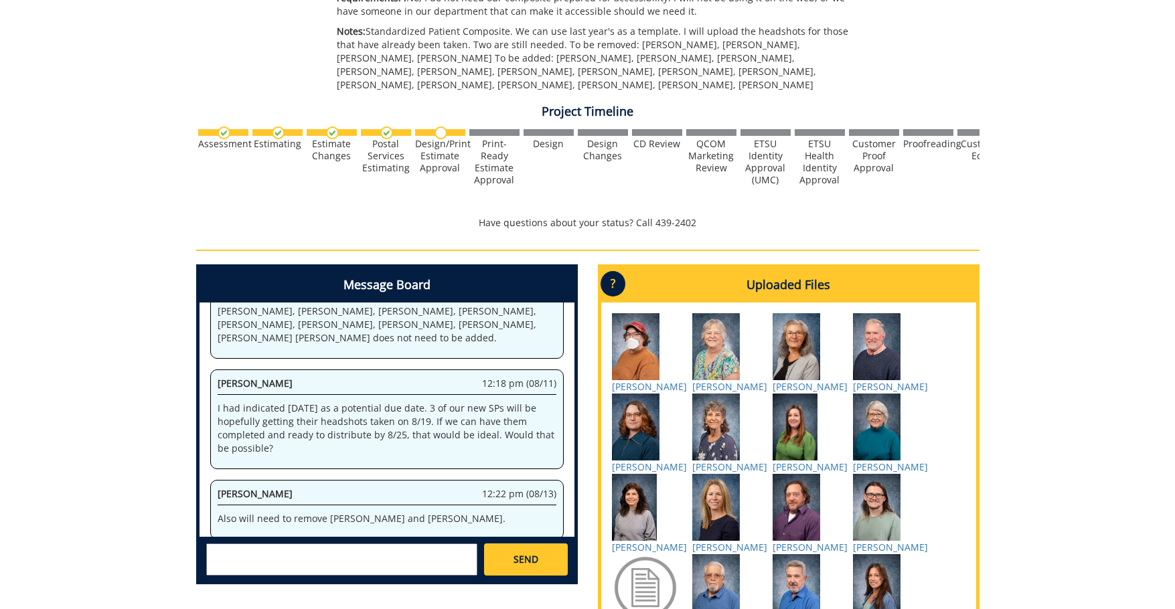 The image size is (1175, 609). Describe the element at coordinates (598, 58) in the screenshot. I see `p: Standardized Patient Composite. We can use last year's as a template. I will upload the headshots...` at that location.